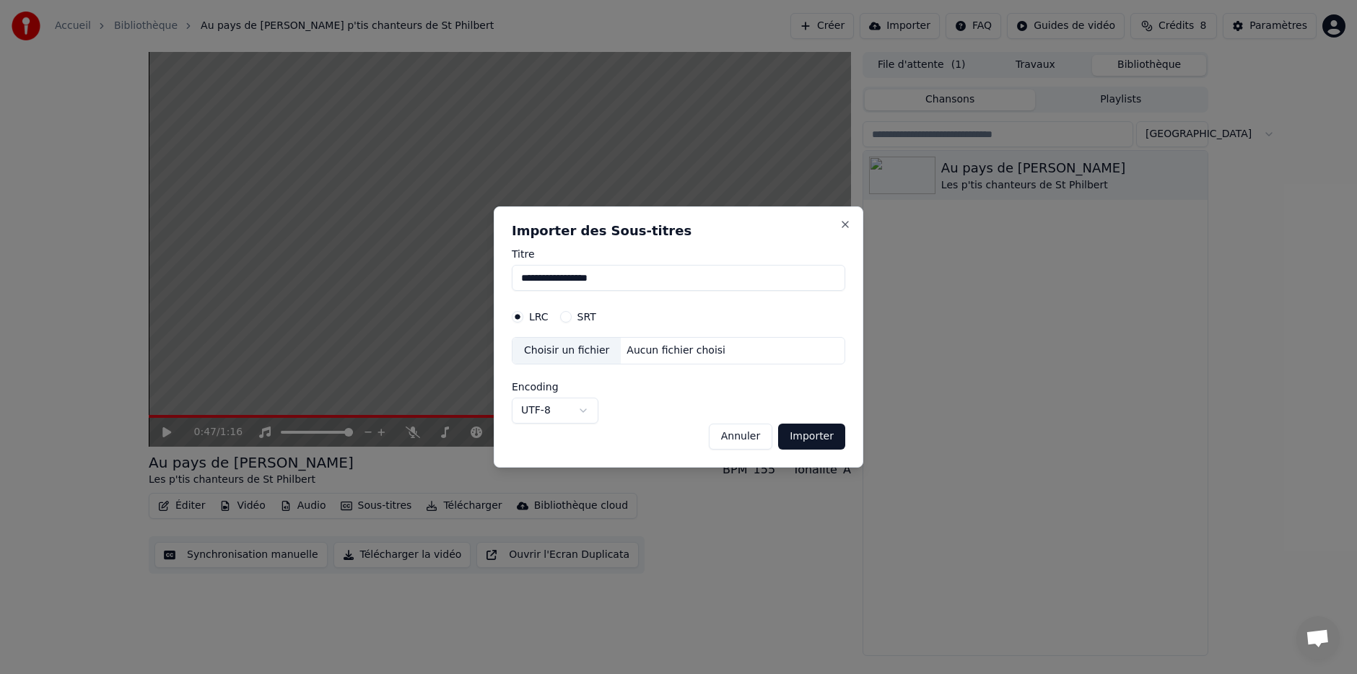 This screenshot has height=674, width=1357. I want to click on h2: Importer des Sous-titres, so click(678, 231).